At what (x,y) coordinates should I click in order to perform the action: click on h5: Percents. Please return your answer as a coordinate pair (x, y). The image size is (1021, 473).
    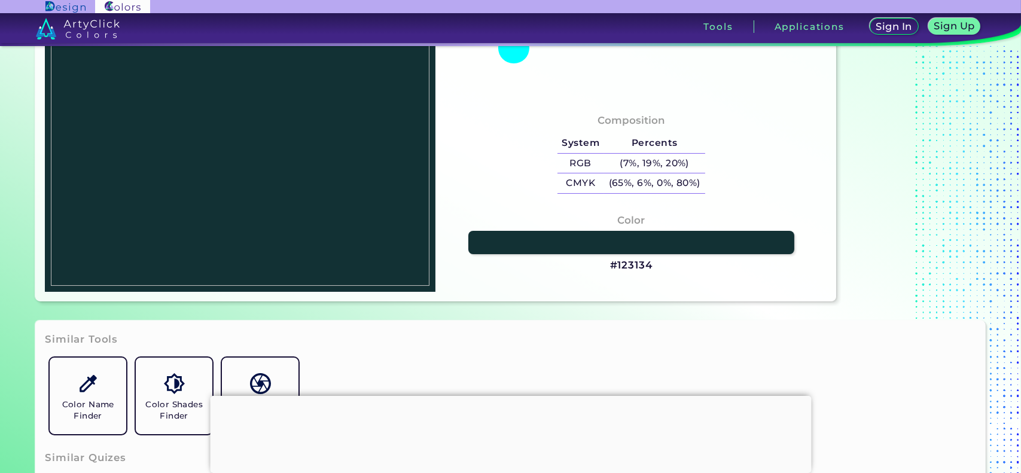
    Looking at the image, I should click on (654, 143).